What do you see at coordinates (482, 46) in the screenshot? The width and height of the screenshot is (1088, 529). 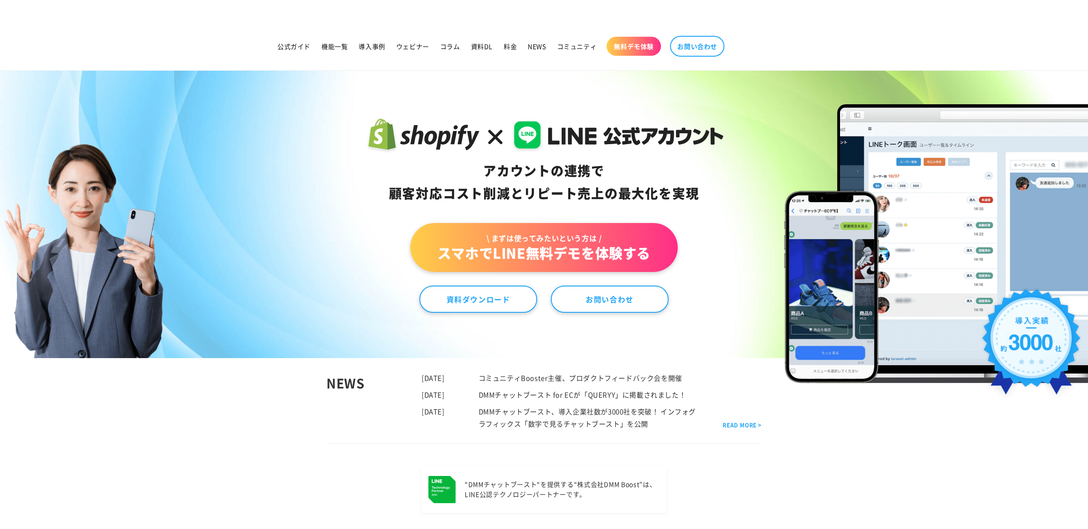 I see `span: 資料DL` at bounding box center [482, 46].